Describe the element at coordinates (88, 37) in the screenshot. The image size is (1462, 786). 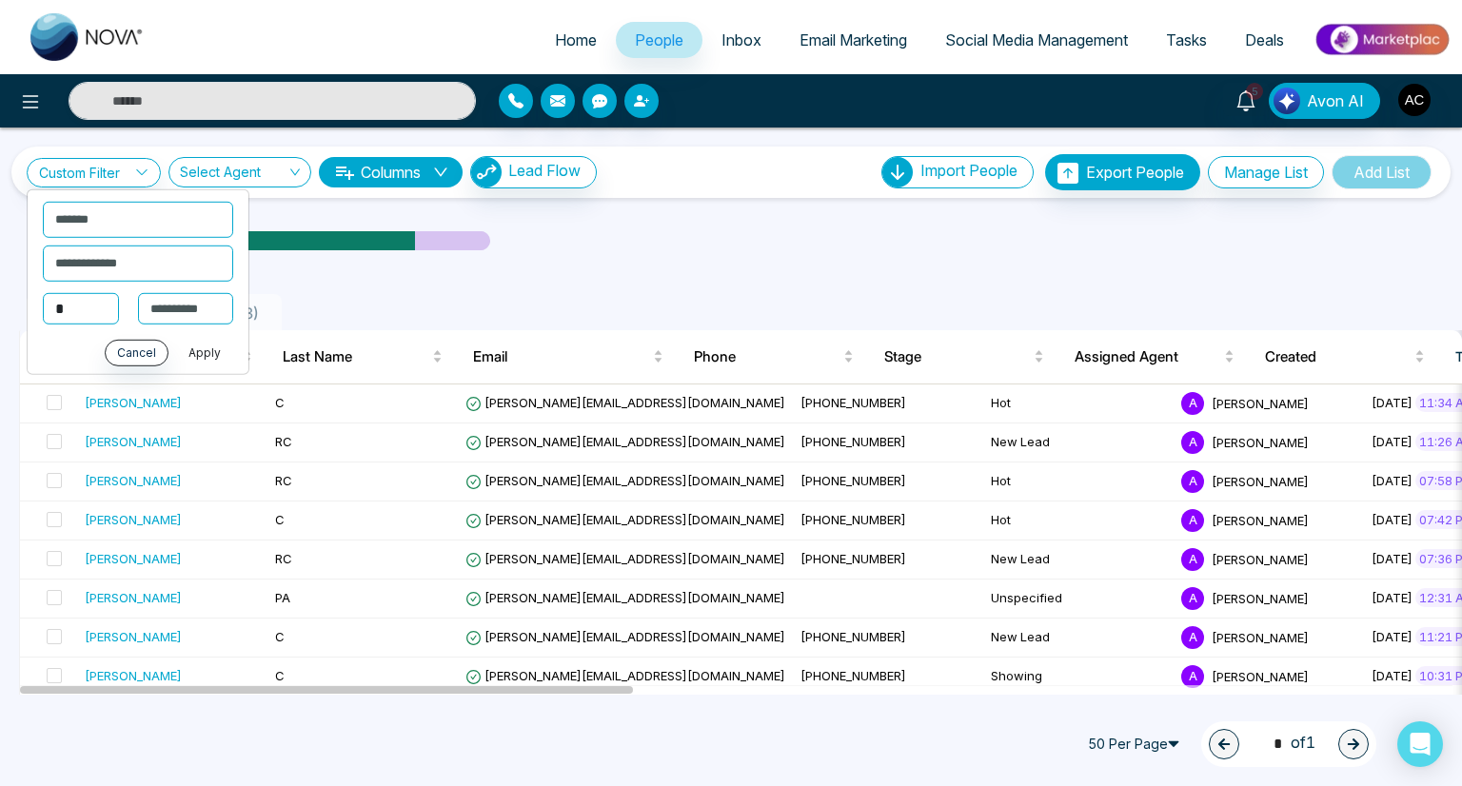
I see `img: Nova CRM Logo` at that location.